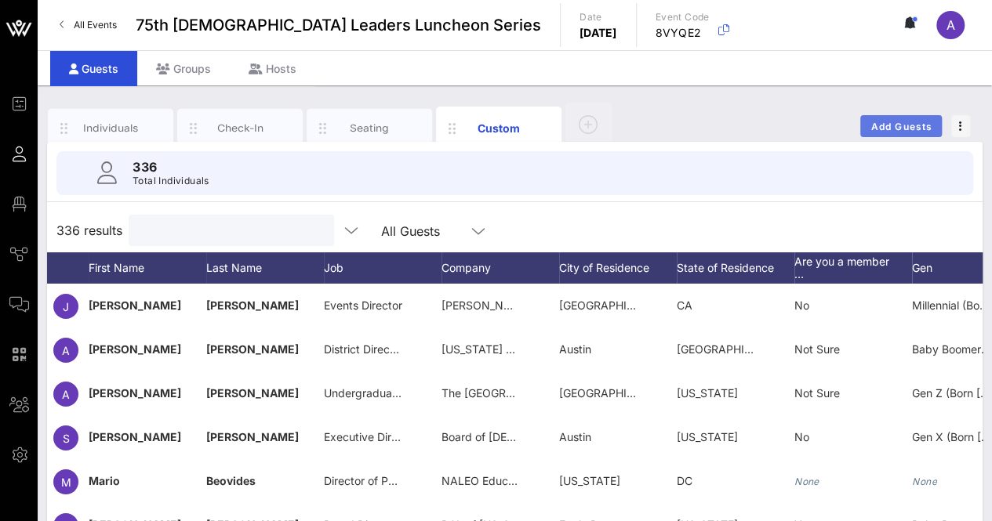  Describe the element at coordinates (901, 126) in the screenshot. I see `span: Add Guests` at that location.